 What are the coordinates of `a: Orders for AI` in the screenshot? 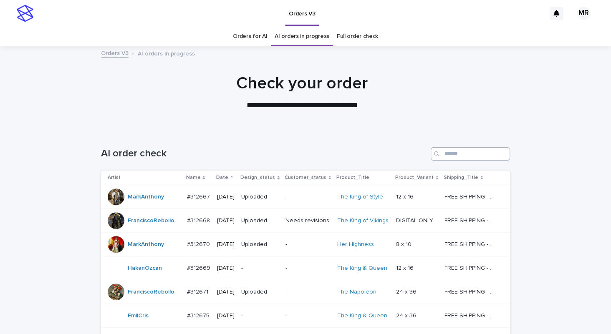 It's located at (250, 36).